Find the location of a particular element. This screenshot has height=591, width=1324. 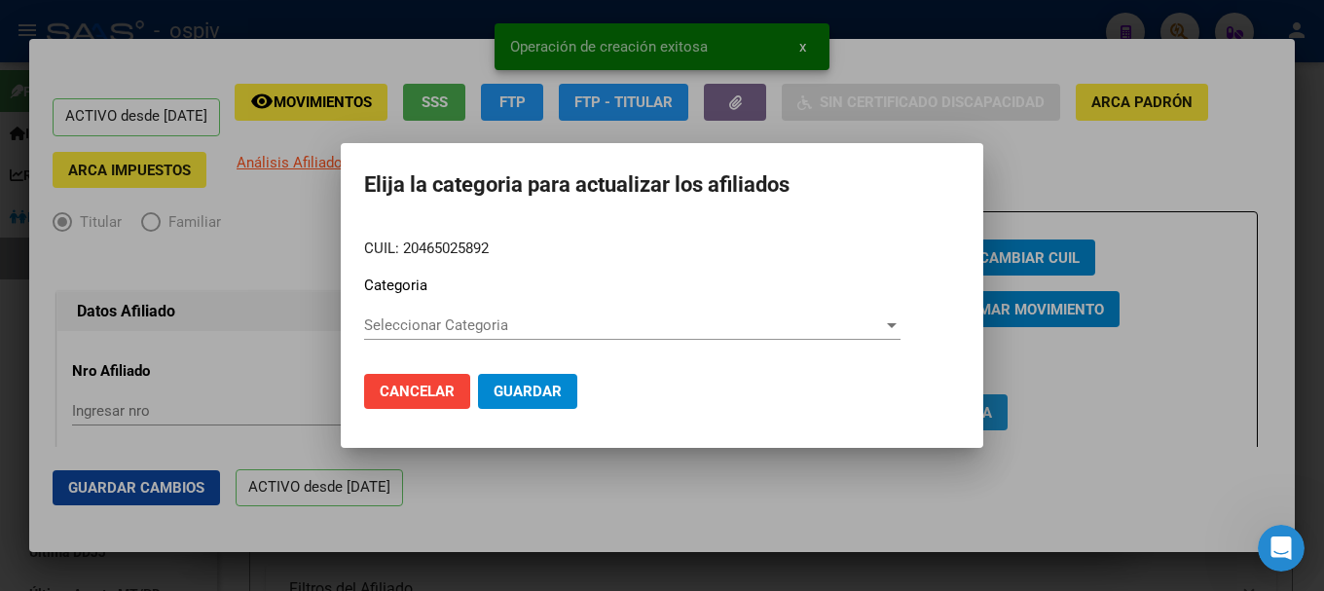

p: Categoria is located at coordinates (662, 285).